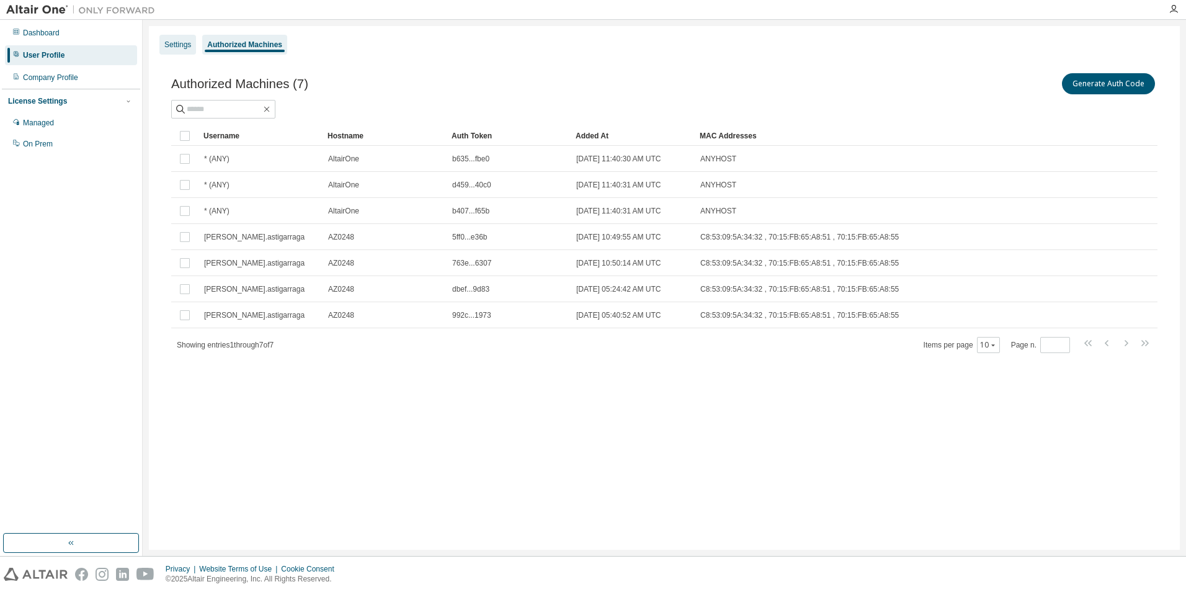  I want to click on span: b635...fbe0, so click(471, 159).